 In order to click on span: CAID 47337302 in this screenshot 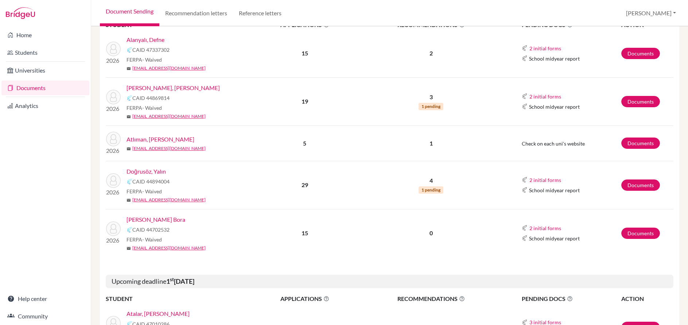, I will do `click(151, 50)`.